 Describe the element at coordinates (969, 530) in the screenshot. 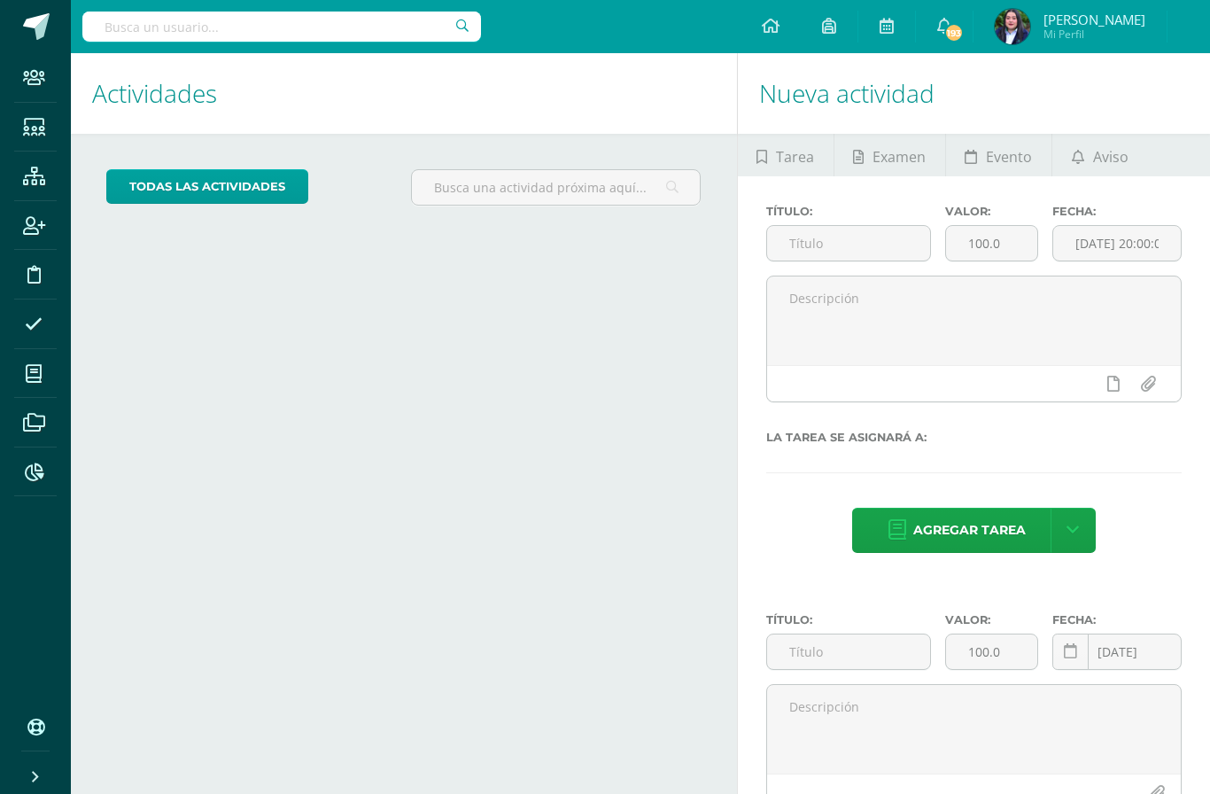

I see `span: Agregar tarea` at that location.